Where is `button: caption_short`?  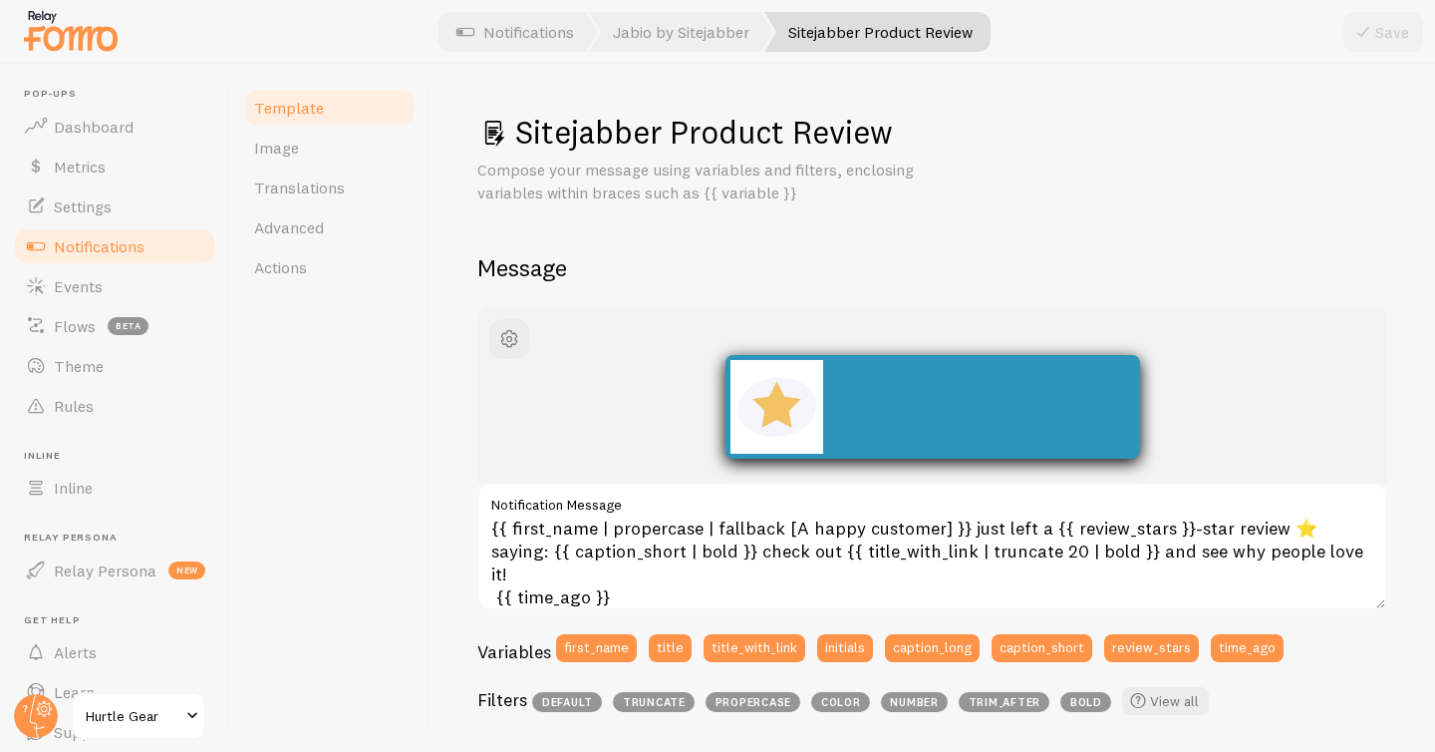 button: caption_short is located at coordinates (1042, 648).